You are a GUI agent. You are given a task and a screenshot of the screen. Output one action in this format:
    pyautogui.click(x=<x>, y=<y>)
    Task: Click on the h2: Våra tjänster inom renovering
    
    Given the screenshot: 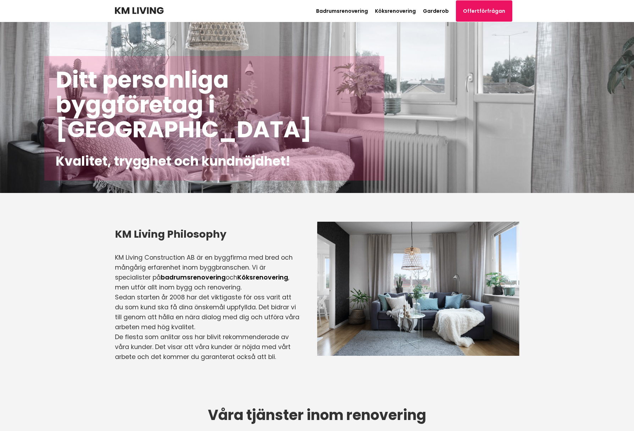 What is the action you would take?
    pyautogui.click(x=317, y=415)
    